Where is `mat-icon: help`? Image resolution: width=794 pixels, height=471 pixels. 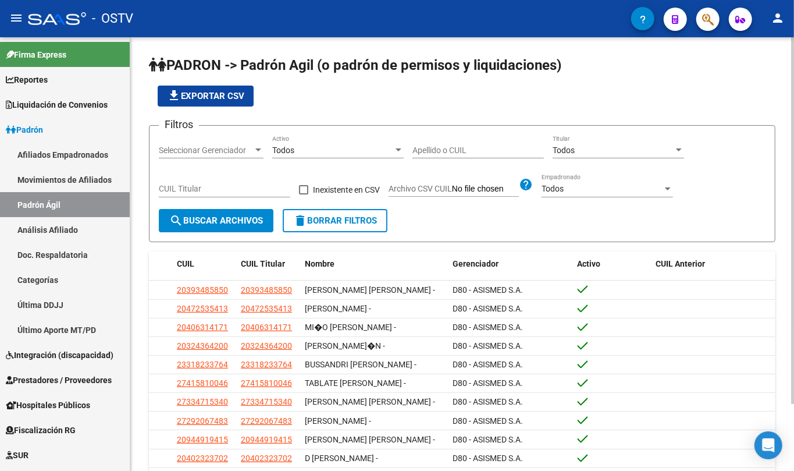
mat-icon: help is located at coordinates (526, 184).